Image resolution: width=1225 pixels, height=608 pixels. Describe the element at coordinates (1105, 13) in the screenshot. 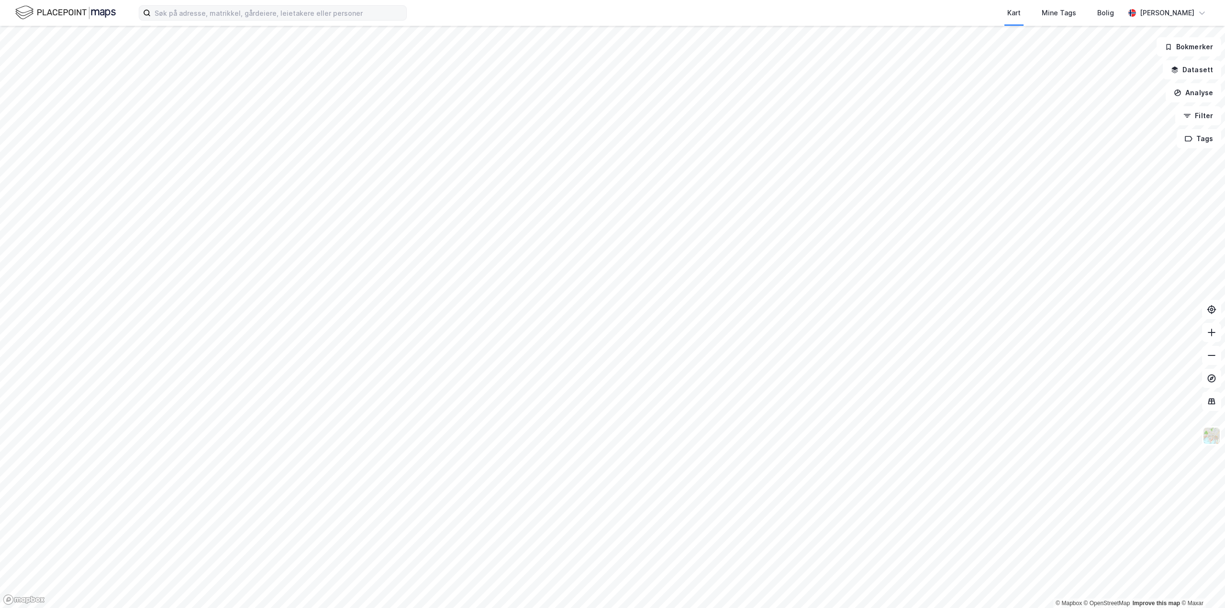

I see `div: Bolig` at that location.